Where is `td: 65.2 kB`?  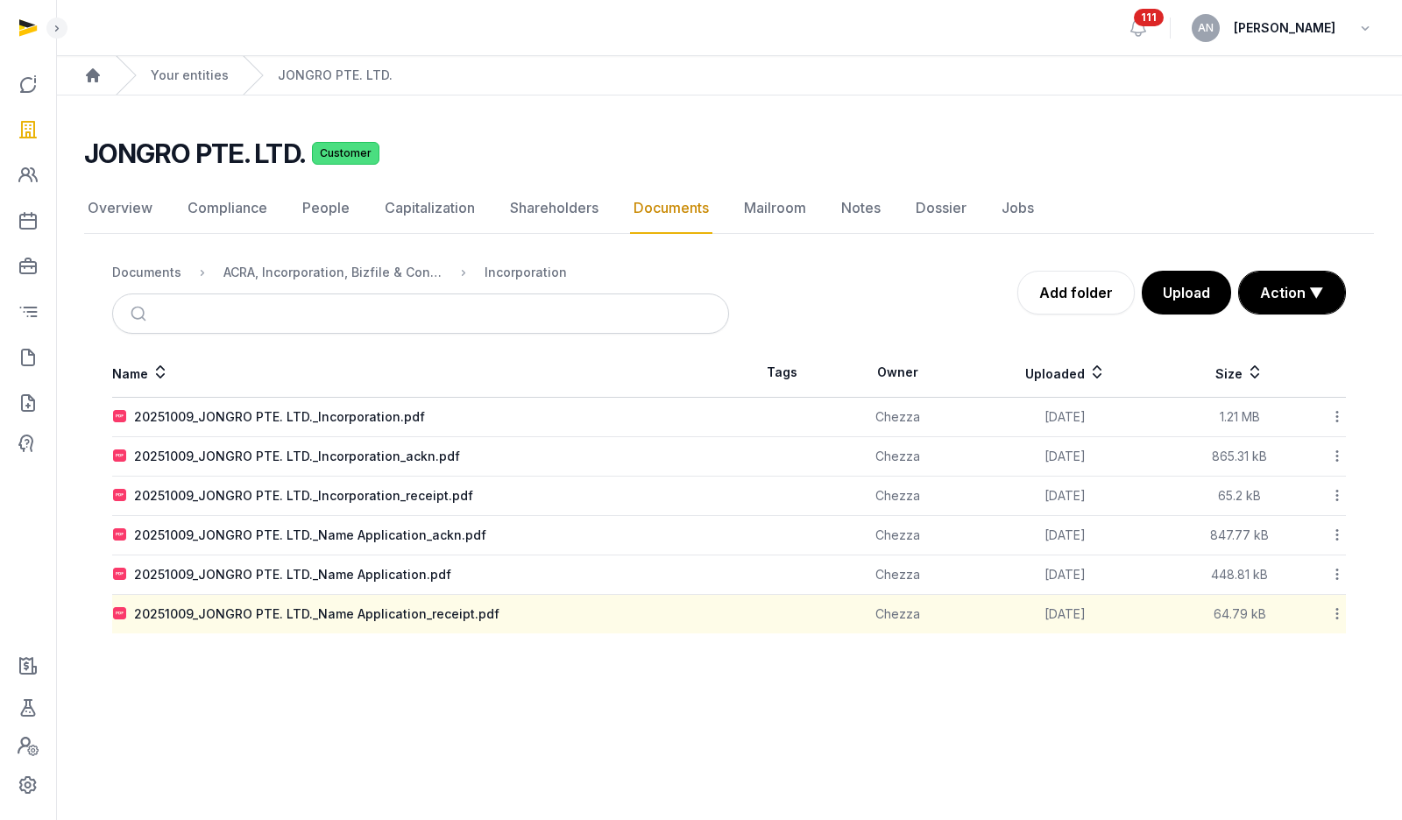 td: 65.2 kB is located at coordinates (1239, 496).